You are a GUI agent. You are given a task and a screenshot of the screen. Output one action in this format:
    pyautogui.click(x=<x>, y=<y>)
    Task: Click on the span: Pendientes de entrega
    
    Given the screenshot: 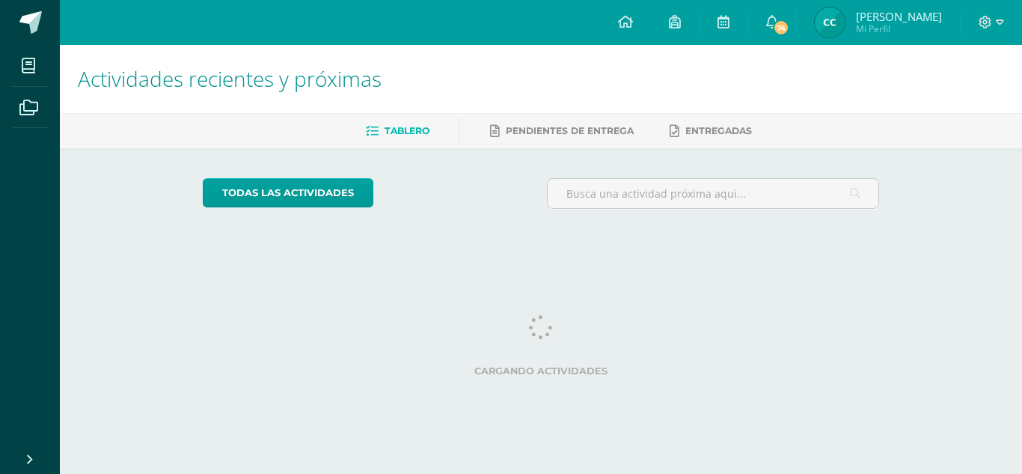 What is the action you would take?
    pyautogui.click(x=570, y=130)
    